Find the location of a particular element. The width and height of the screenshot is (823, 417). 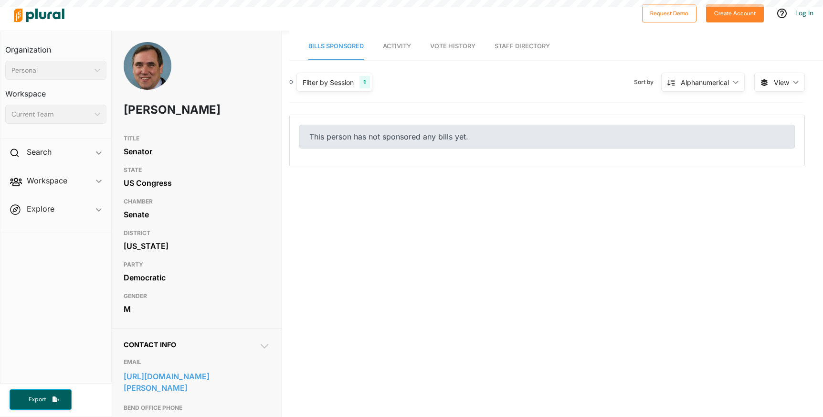

a: Activity is located at coordinates (397, 46).